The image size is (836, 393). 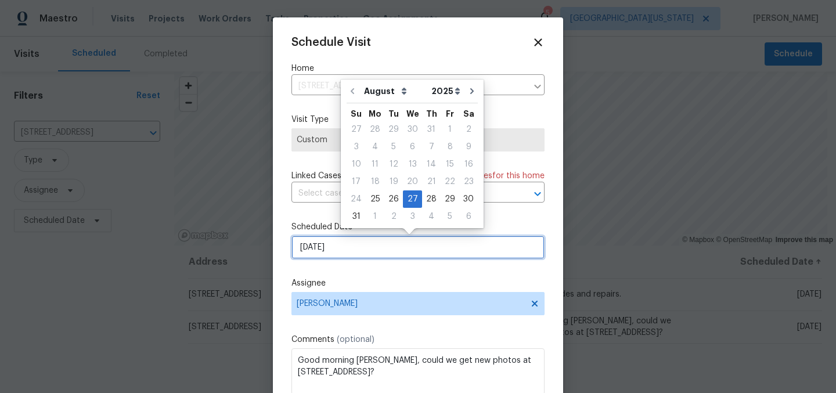 I want to click on div: Wed Sep 03 2025, so click(x=412, y=217).